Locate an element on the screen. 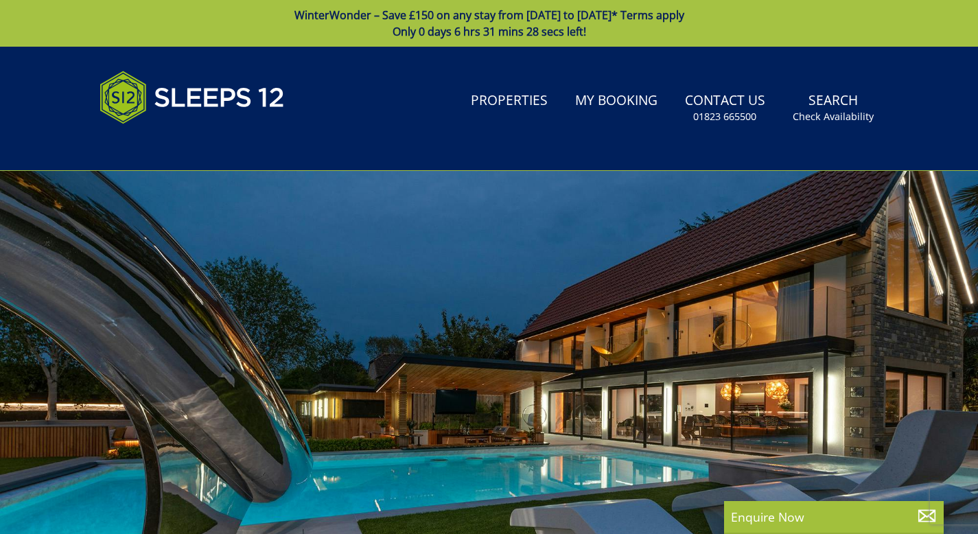 This screenshot has width=978, height=534. a: Contact Us01823 665500 is located at coordinates (725, 108).